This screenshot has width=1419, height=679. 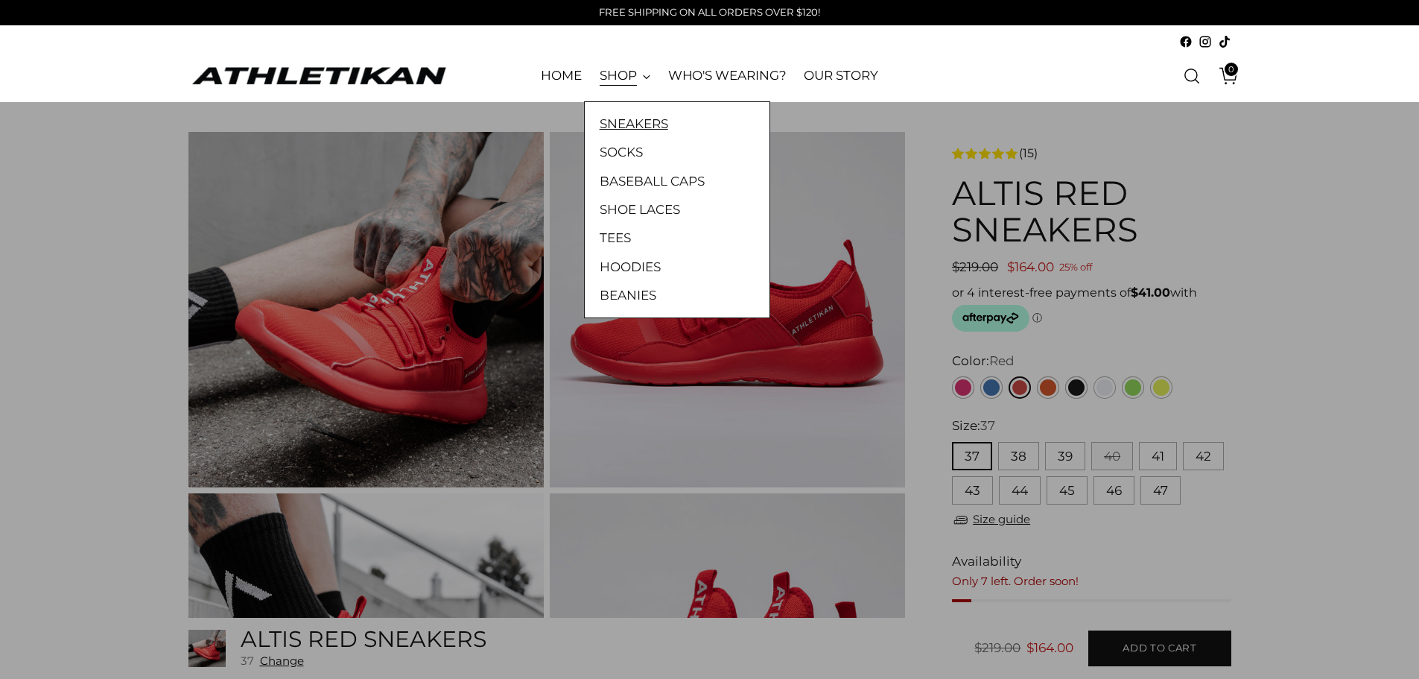 I want to click on span: 0, so click(x=1231, y=69).